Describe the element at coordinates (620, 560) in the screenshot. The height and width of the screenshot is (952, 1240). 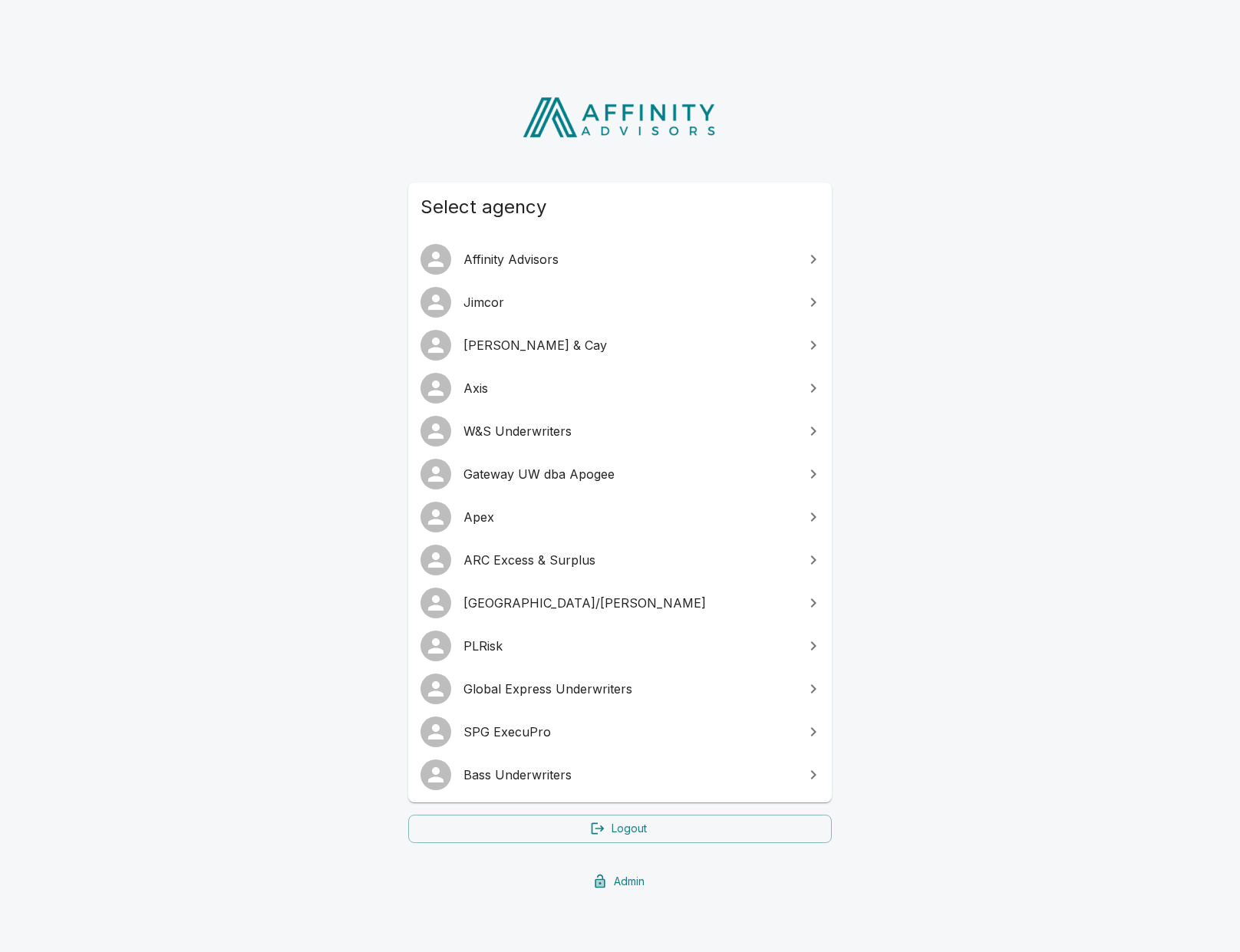
I see `a: ARC Excess & Surplus` at that location.